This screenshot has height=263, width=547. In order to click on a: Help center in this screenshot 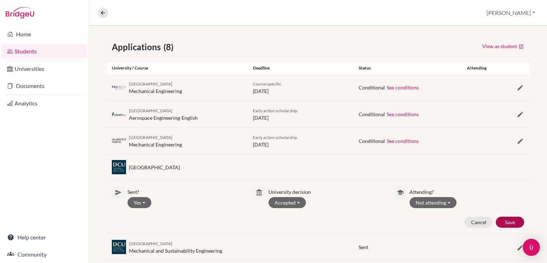, I will do `click(44, 237)`.